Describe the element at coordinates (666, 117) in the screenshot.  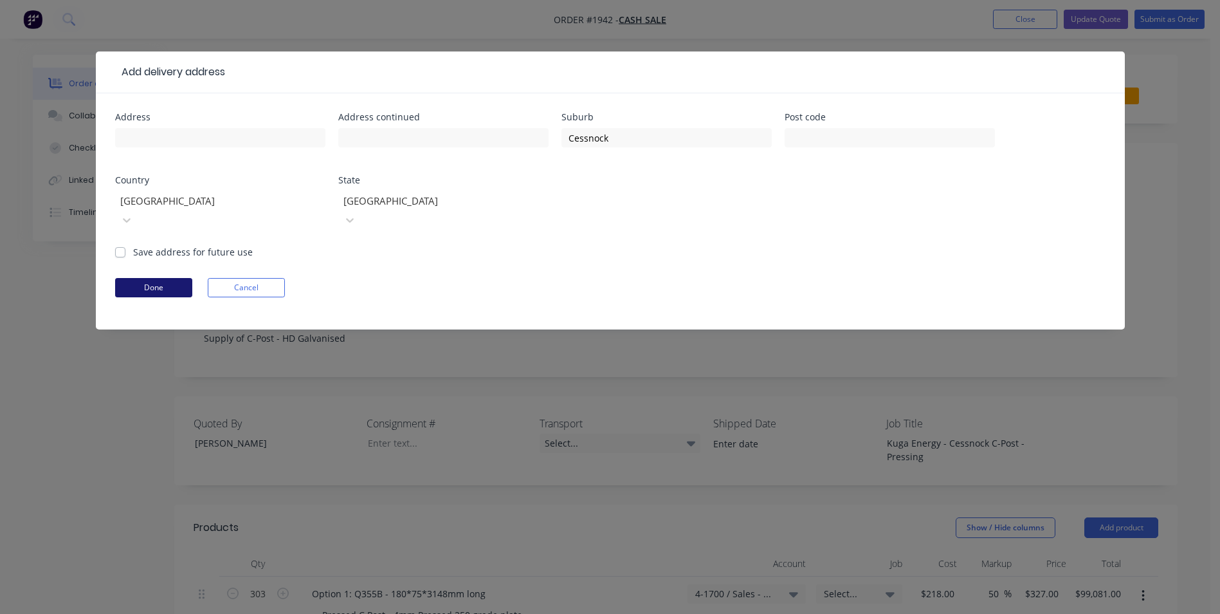
I see `div: Suburb` at that location.